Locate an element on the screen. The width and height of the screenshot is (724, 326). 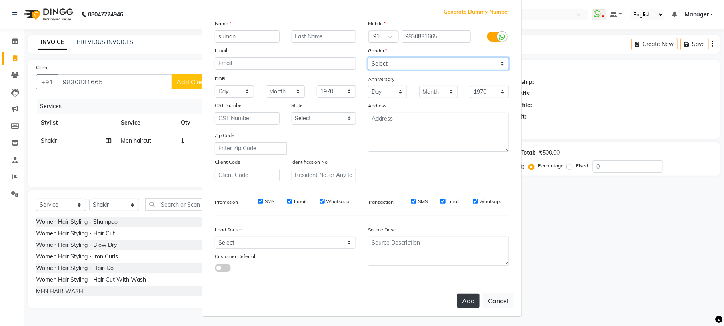
input: Enter Zip Code is located at coordinates (251, 148).